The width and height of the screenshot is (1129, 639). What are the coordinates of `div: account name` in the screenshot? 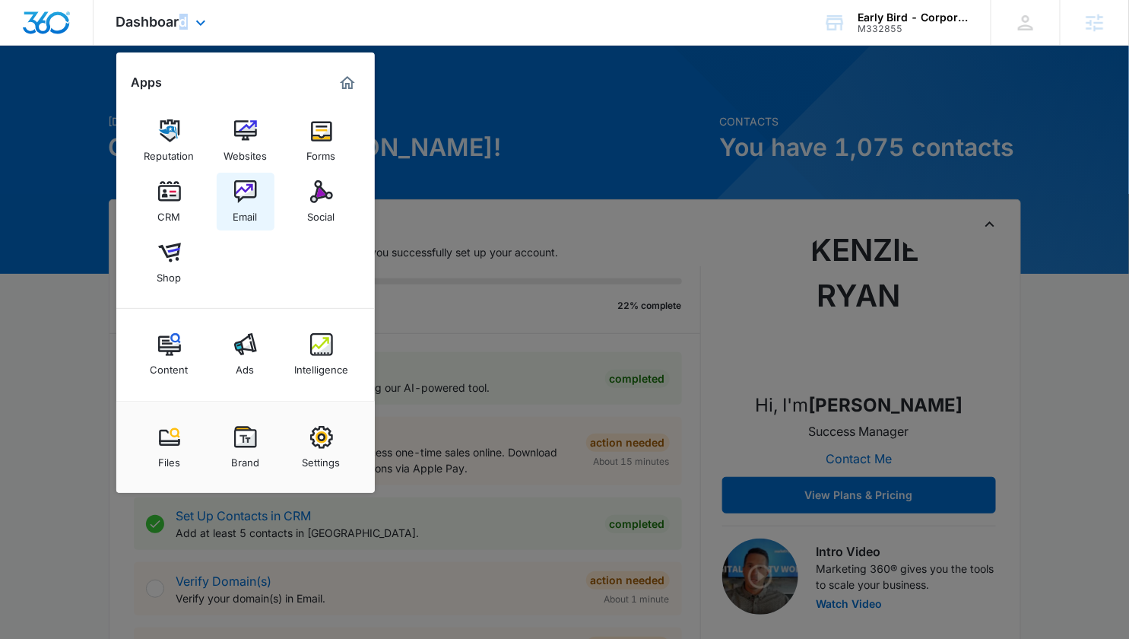 It's located at (913, 17).